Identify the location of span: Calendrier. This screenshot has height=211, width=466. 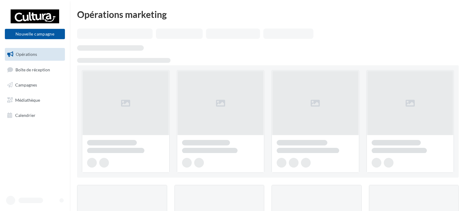
(25, 115).